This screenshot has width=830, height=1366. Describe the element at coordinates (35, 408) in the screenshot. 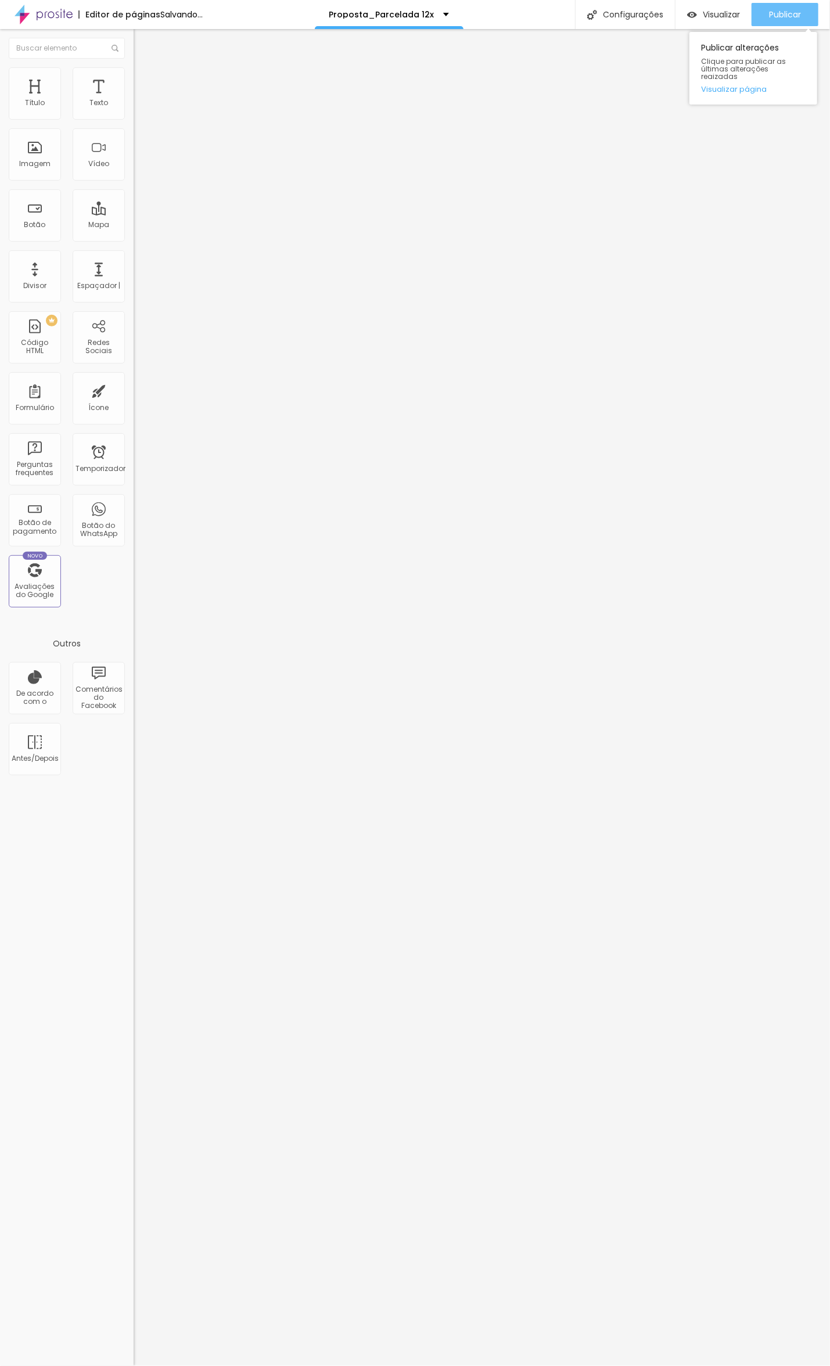

I see `div: Formulário` at that location.